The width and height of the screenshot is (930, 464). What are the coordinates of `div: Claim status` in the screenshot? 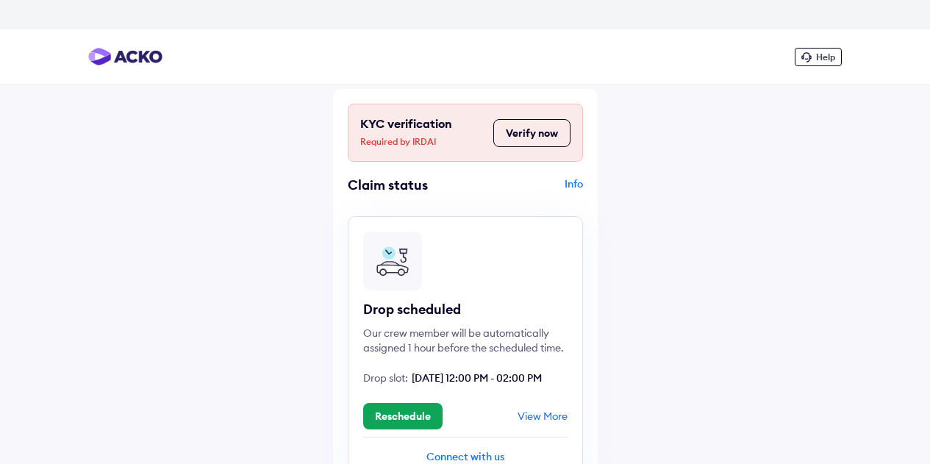 It's located at (405, 185).